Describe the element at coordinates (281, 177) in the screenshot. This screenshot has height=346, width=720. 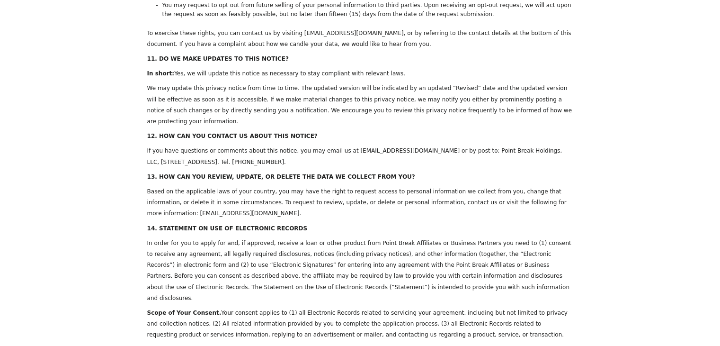
I see `span: 13. HOW CAN YOU REVIEW, UPDATE, OR DELETE THE DATA WE COLLECT FROM YOU?` at that location.